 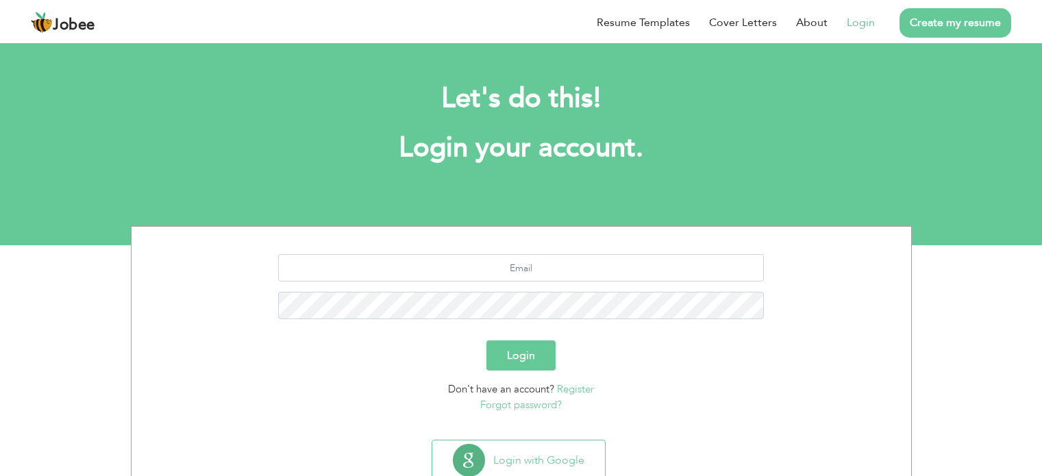 I want to click on a: Create my resume, so click(x=955, y=23).